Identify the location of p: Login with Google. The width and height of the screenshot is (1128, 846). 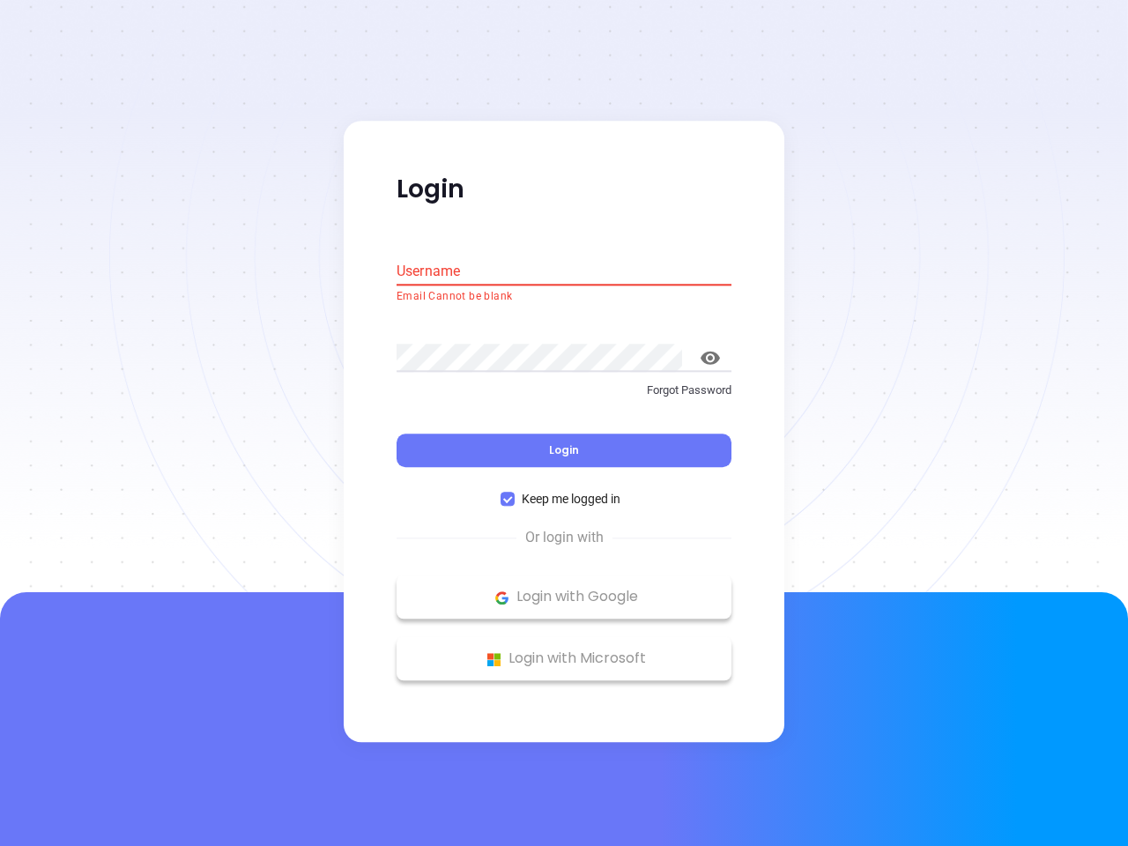
(564, 597).